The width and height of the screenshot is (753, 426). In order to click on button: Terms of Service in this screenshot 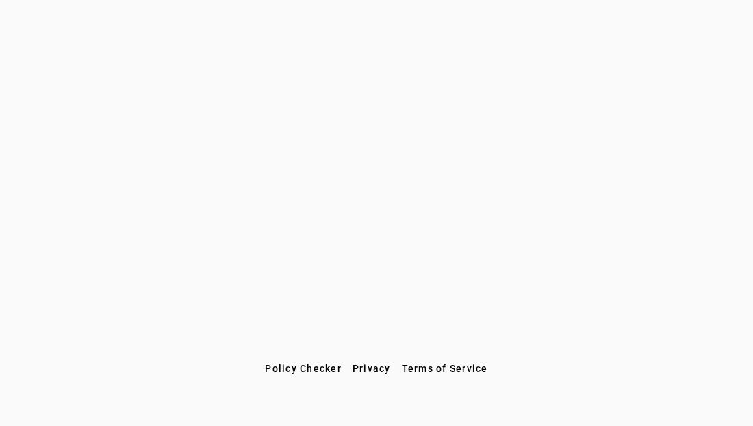, I will do `click(445, 368)`.